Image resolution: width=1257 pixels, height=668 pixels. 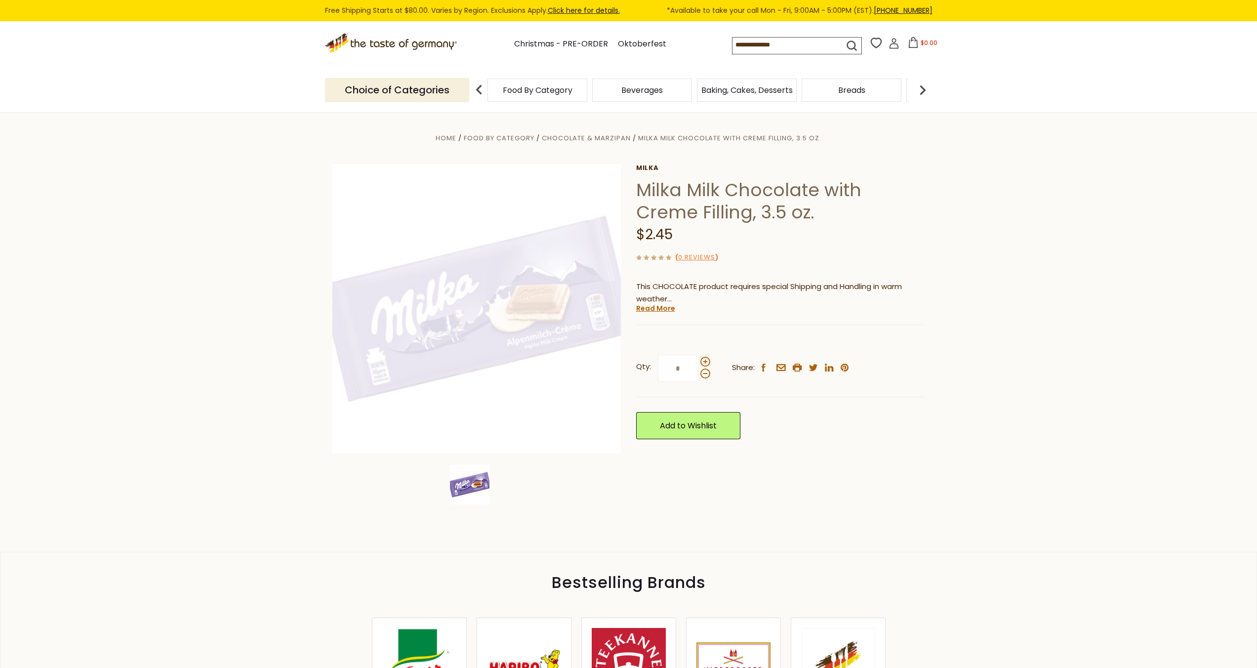 I want to click on a: 0 Reviews, so click(x=697, y=257).